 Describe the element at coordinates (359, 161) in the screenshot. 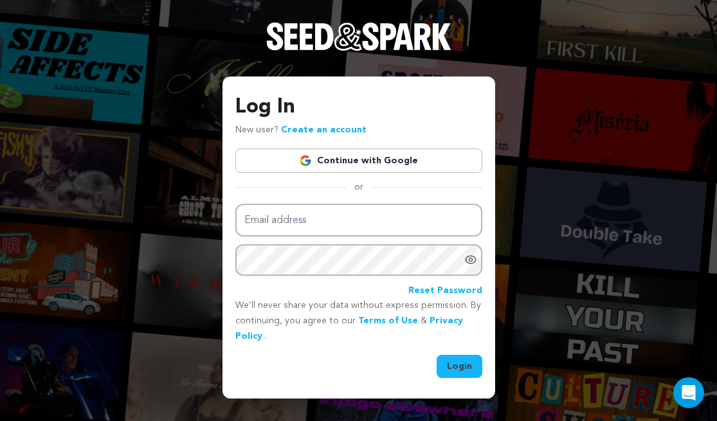

I see `a: Continue with Google` at that location.